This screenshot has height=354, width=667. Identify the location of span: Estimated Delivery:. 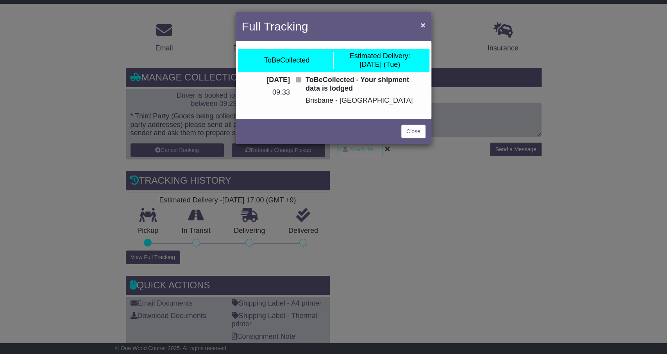
(380, 56).